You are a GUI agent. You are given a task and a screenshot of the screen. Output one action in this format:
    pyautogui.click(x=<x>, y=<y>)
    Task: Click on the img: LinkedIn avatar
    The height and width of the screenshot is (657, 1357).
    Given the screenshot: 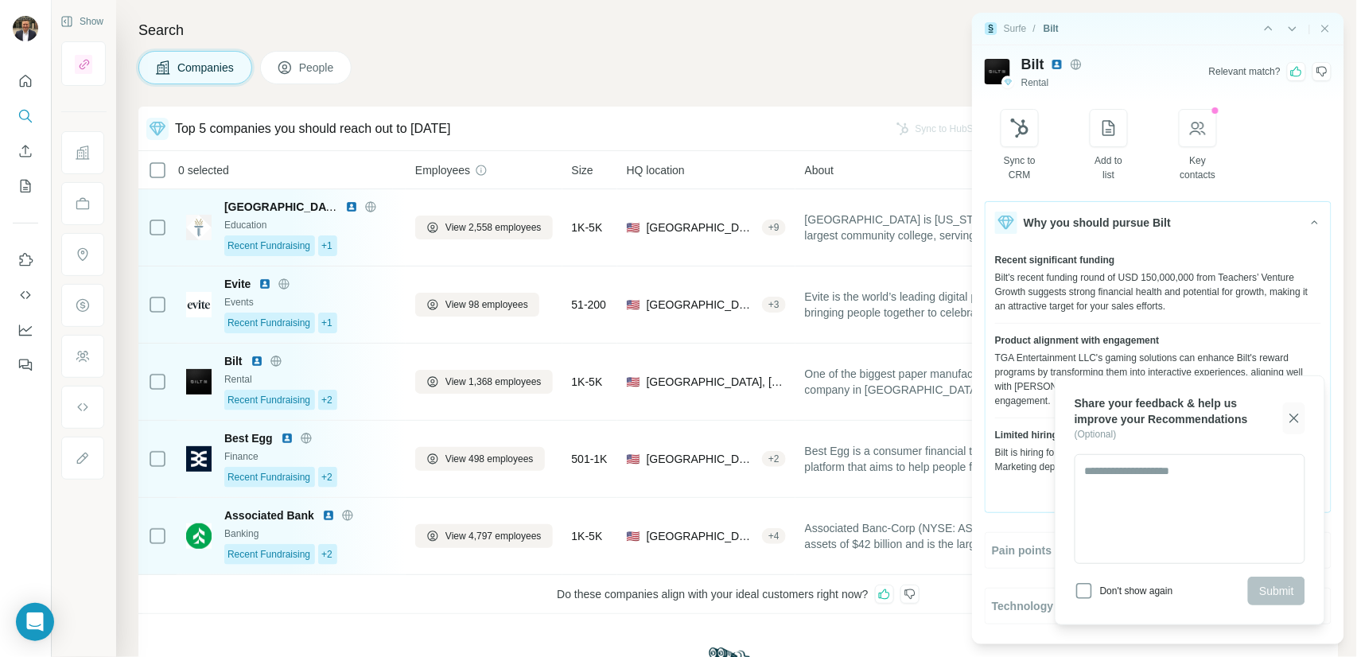 What is the action you would take?
    pyautogui.click(x=1057, y=64)
    